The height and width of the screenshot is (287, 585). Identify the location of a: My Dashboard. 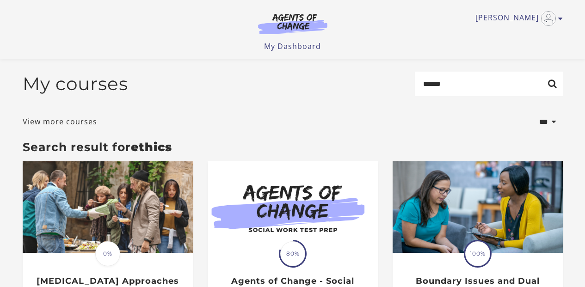
(292, 46).